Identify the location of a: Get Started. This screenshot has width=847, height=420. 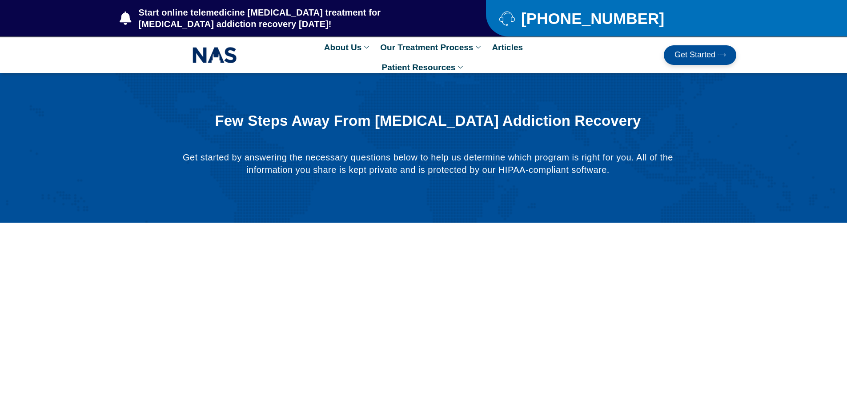
(700, 55).